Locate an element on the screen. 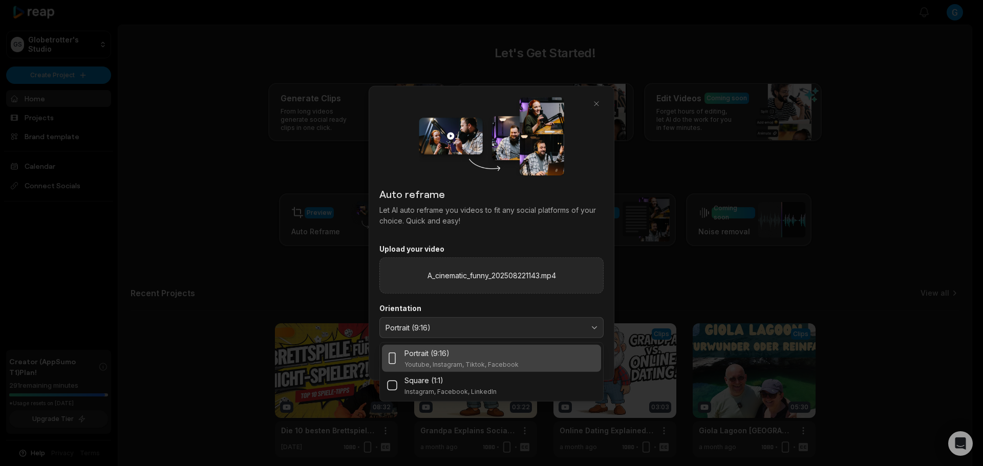 The height and width of the screenshot is (466, 983). p: Instagram, Facebook, LinkedIn is located at coordinates (450, 392).